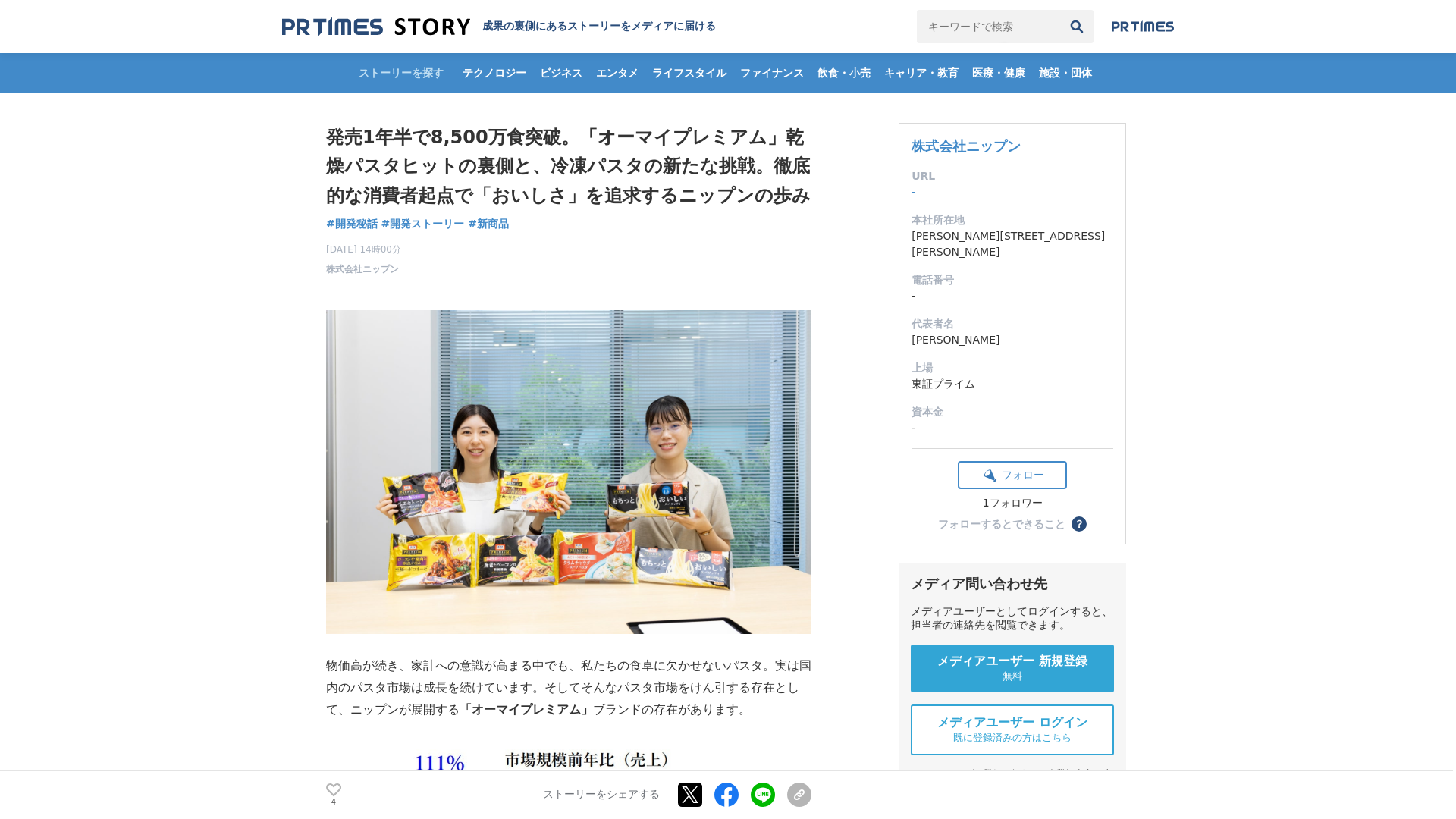 The width and height of the screenshot is (1456, 819). I want to click on a: ライフスタイル, so click(689, 73).